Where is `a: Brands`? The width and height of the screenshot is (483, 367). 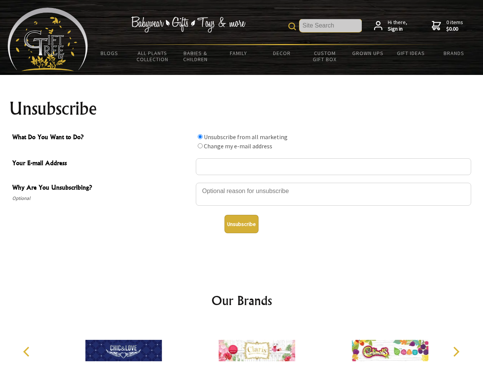 a: Brands is located at coordinates (454, 53).